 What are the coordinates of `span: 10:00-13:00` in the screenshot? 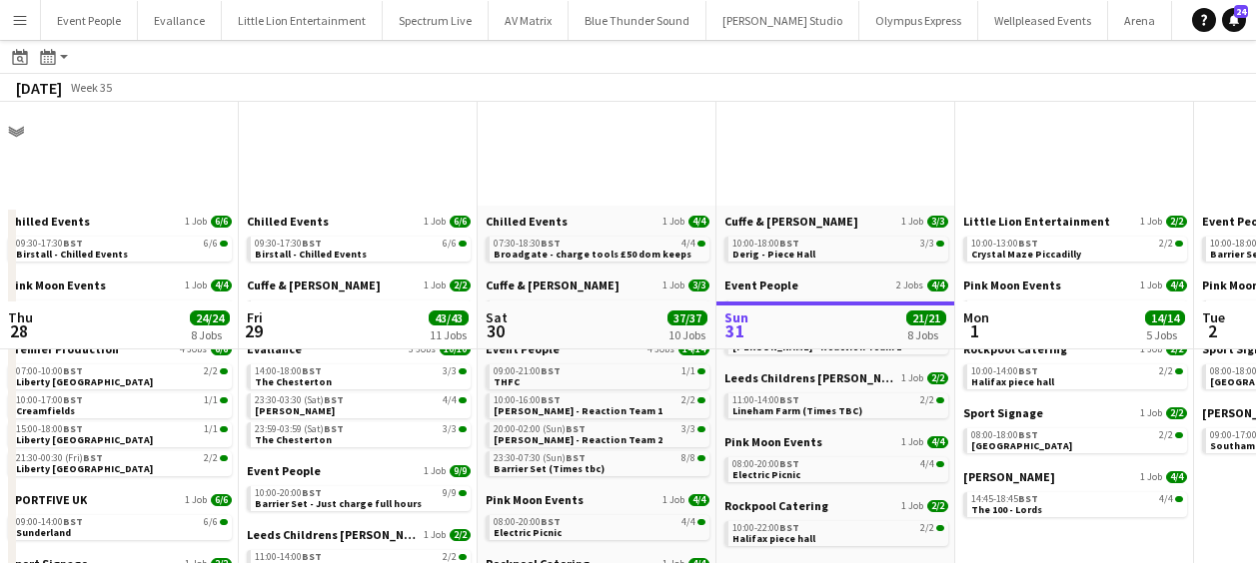 It's located at (1004, 244).